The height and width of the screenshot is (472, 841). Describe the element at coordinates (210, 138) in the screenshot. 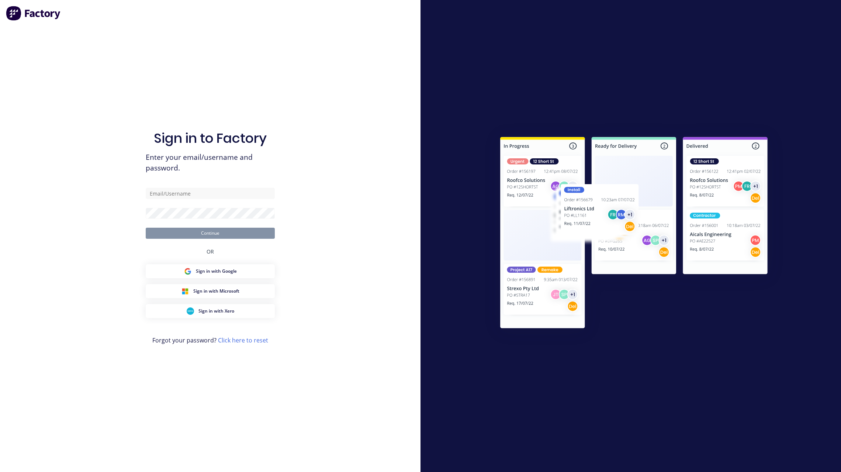

I see `h1: Sign in to Factory` at that location.